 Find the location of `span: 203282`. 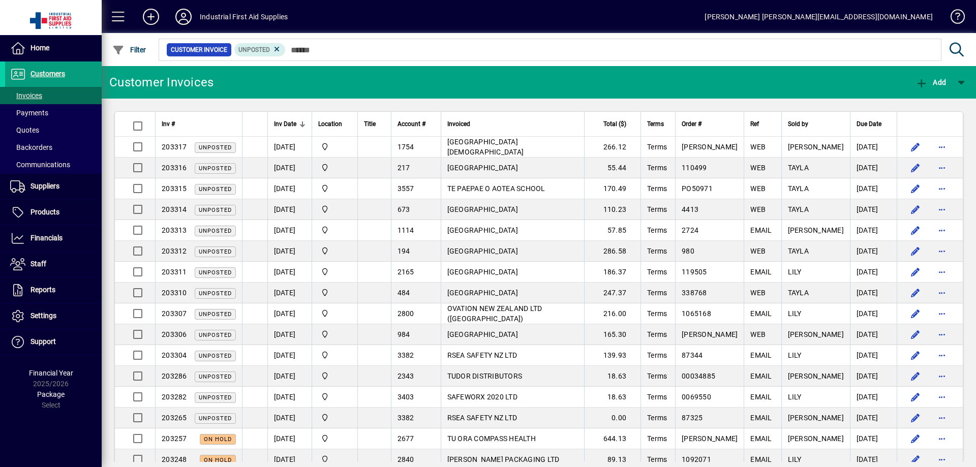

span: 203282 is located at coordinates (174, 397).